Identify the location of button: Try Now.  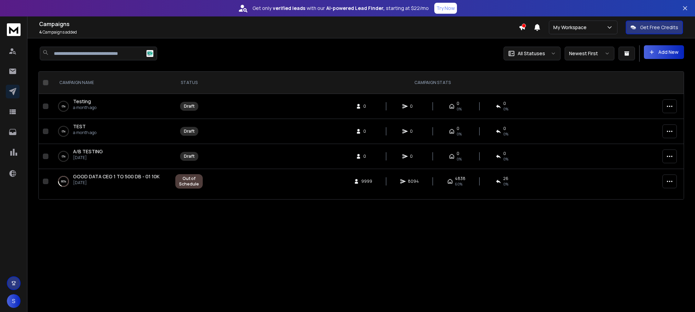
(445, 8).